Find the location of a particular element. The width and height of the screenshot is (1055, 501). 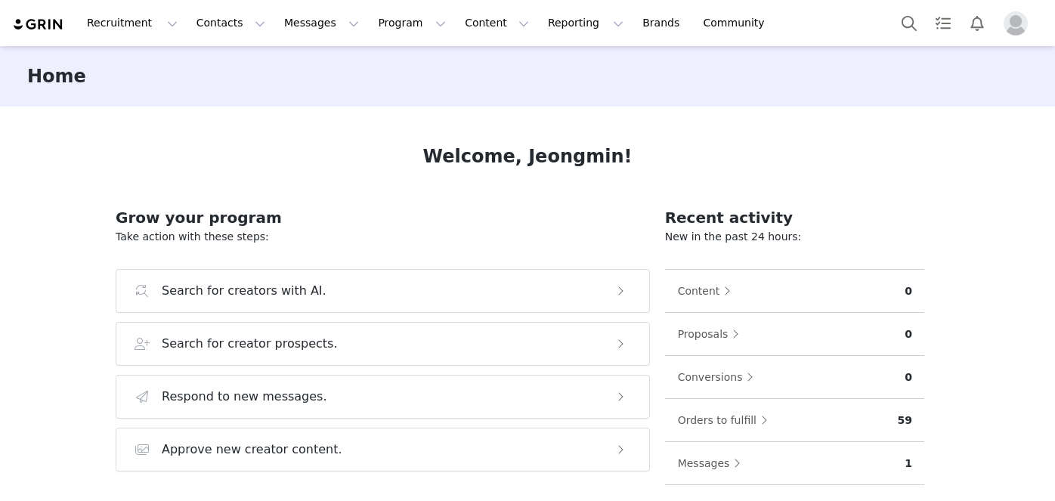

h2: Grow your program is located at coordinates (382, 218).